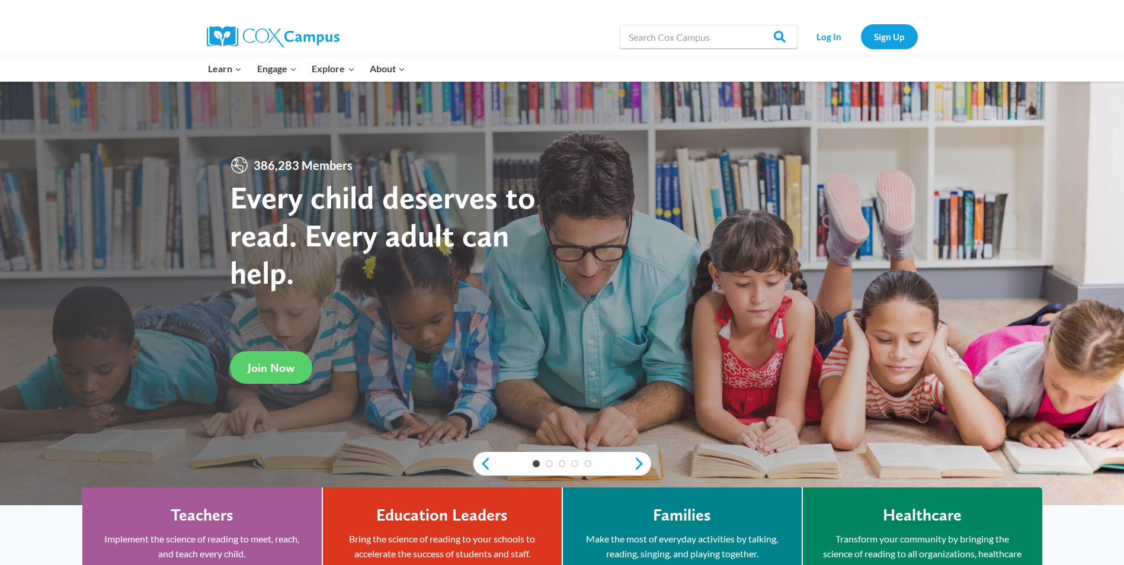 The width and height of the screenshot is (1124, 565). I want to click on a: previous, so click(482, 464).